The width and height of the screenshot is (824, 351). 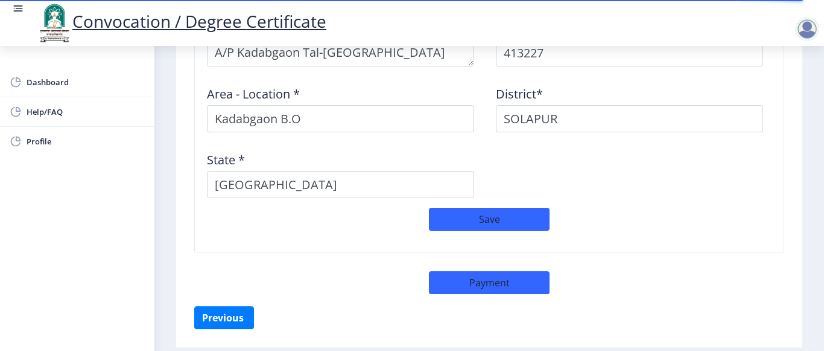 I want to click on input: Area - Location, so click(x=340, y=118).